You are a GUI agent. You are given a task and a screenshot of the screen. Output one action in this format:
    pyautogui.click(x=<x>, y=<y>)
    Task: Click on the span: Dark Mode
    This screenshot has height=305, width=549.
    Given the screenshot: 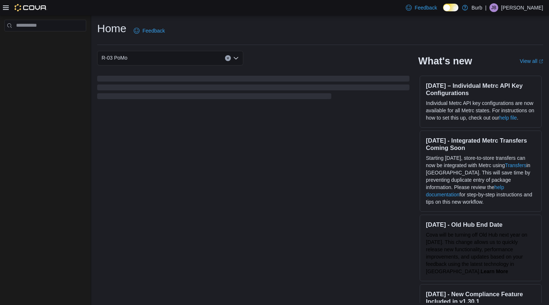 What is the action you would take?
    pyautogui.click(x=443, y=11)
    